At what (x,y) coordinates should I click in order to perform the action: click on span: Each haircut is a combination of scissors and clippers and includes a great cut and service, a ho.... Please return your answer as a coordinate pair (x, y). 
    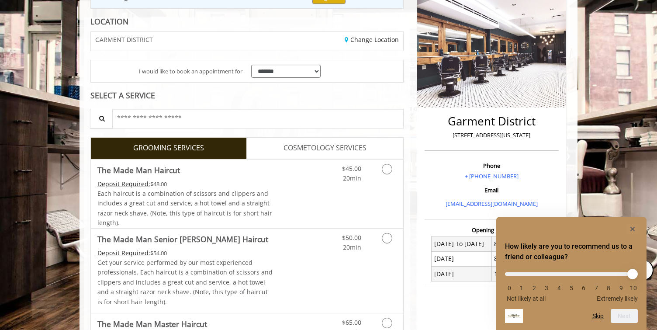
    Looking at the image, I should click on (185, 208).